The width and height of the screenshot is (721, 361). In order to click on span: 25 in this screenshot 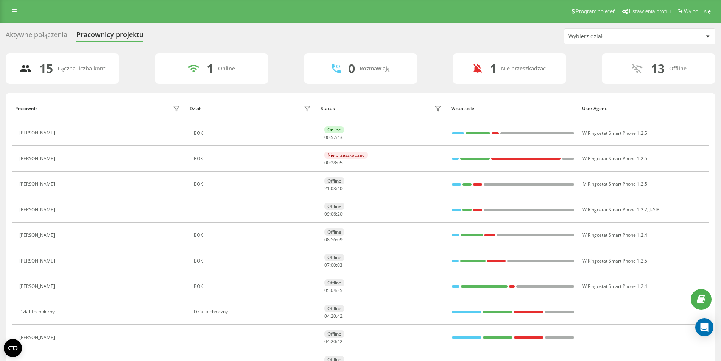, I will do `click(340, 290)`.